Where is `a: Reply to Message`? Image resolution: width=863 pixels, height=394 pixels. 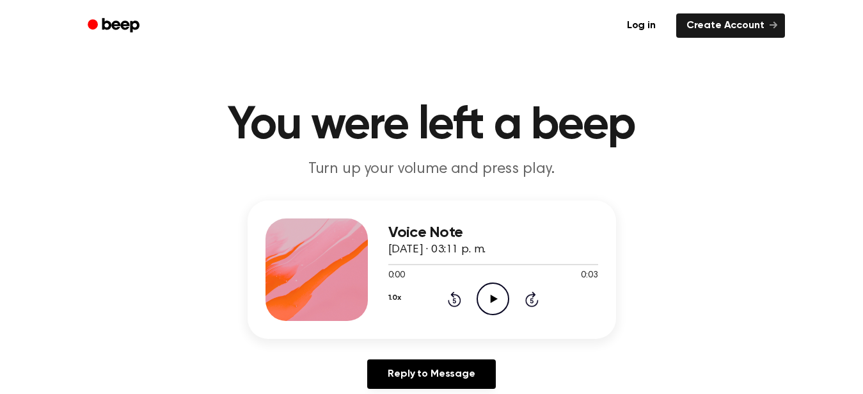 a: Reply to Message is located at coordinates (431, 374).